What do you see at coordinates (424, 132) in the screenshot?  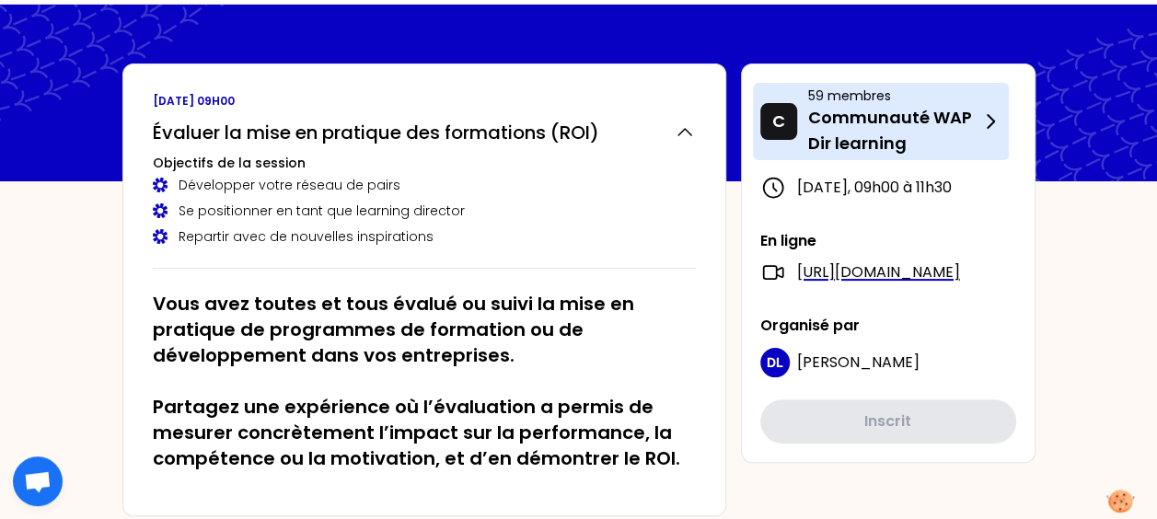 I see `button: Évaluer la mise en pratique des formations (ROI)` at bounding box center [424, 132].